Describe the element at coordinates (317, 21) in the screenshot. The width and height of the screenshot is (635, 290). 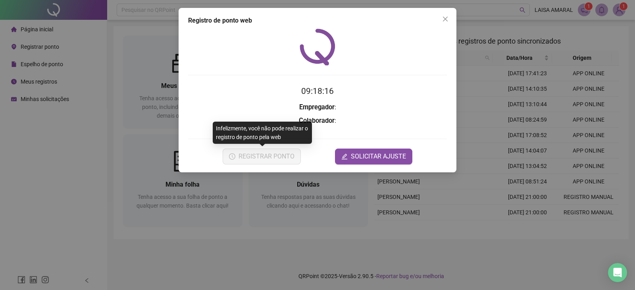
I see `div: Registro de ponto web` at that location.